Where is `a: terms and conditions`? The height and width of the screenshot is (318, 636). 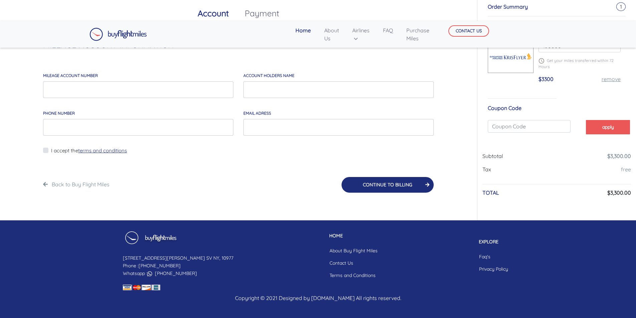 a: terms and conditions is located at coordinates (102, 150).